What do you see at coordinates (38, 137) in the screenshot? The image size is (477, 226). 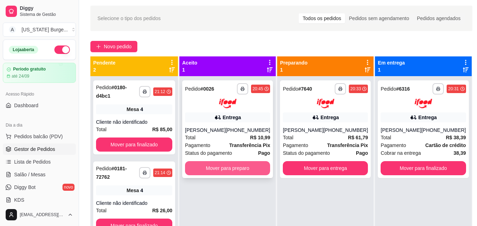 I see `span: Pedidos balcão (PDV)` at bounding box center [38, 137].